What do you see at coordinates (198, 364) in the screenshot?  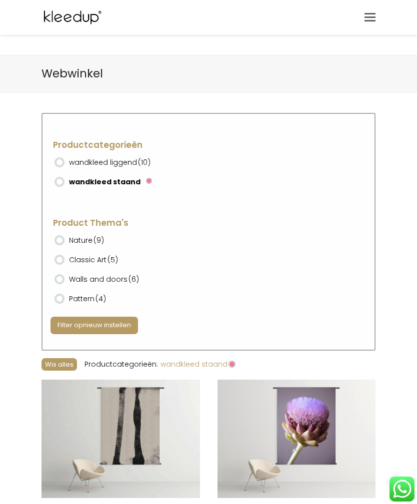 I see `span: wandkleed staand` at bounding box center [198, 364].